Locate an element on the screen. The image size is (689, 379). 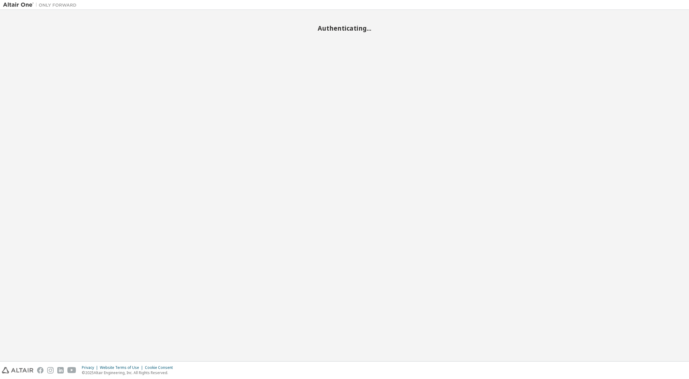
div: Privacy is located at coordinates (91, 368).